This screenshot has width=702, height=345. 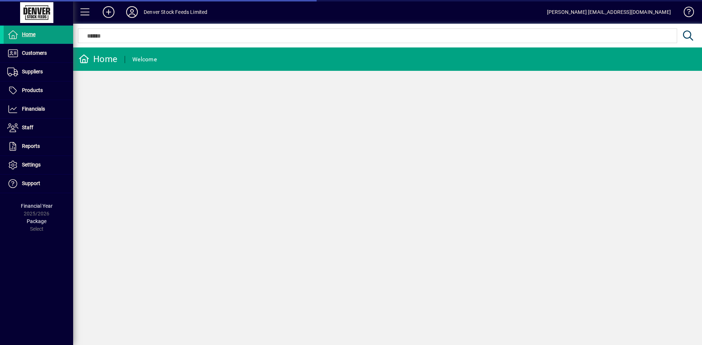 I want to click on a: Financials, so click(x=38, y=109).